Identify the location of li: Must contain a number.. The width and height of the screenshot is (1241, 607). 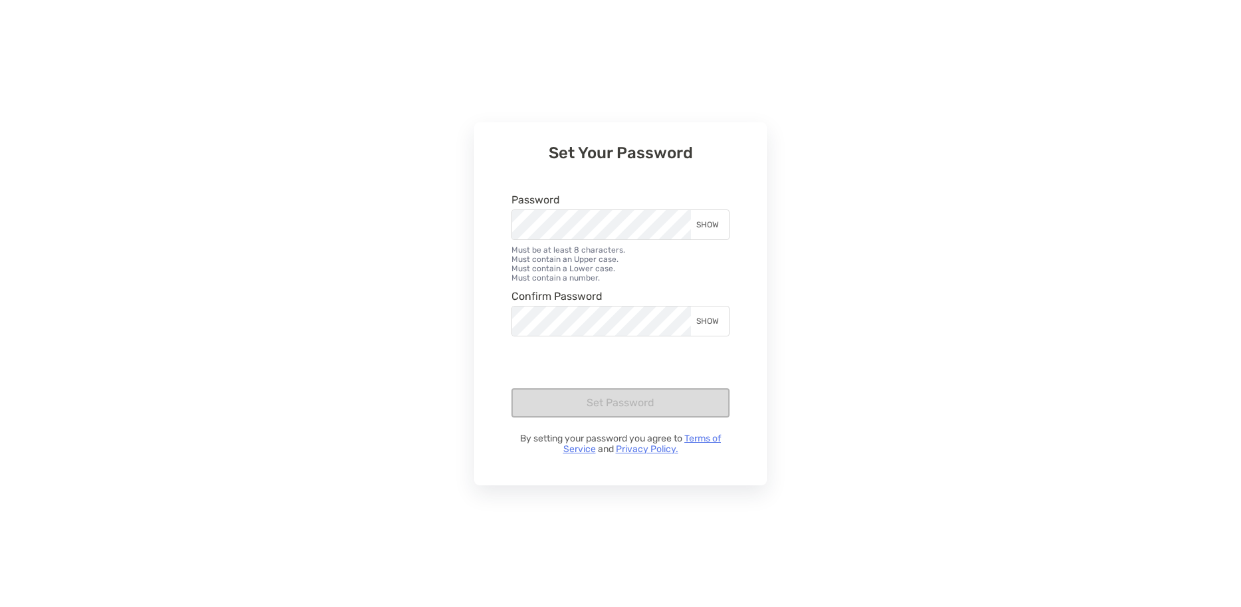
(621, 278).